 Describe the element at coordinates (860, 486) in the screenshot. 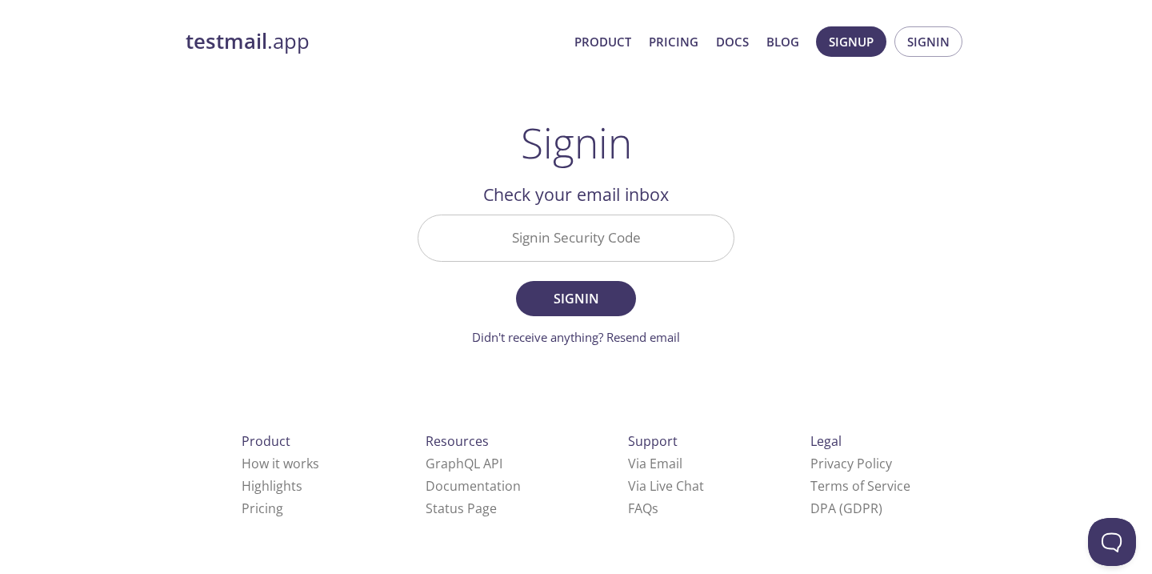

I see `a: Terms of Service` at that location.